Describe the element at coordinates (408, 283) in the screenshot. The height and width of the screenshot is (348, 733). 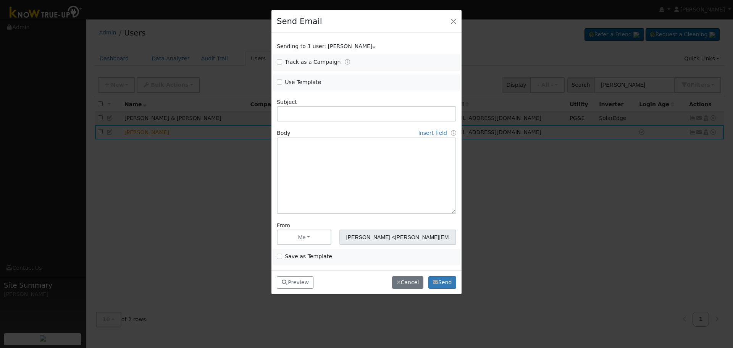
I see `button: Cancel` at that location.